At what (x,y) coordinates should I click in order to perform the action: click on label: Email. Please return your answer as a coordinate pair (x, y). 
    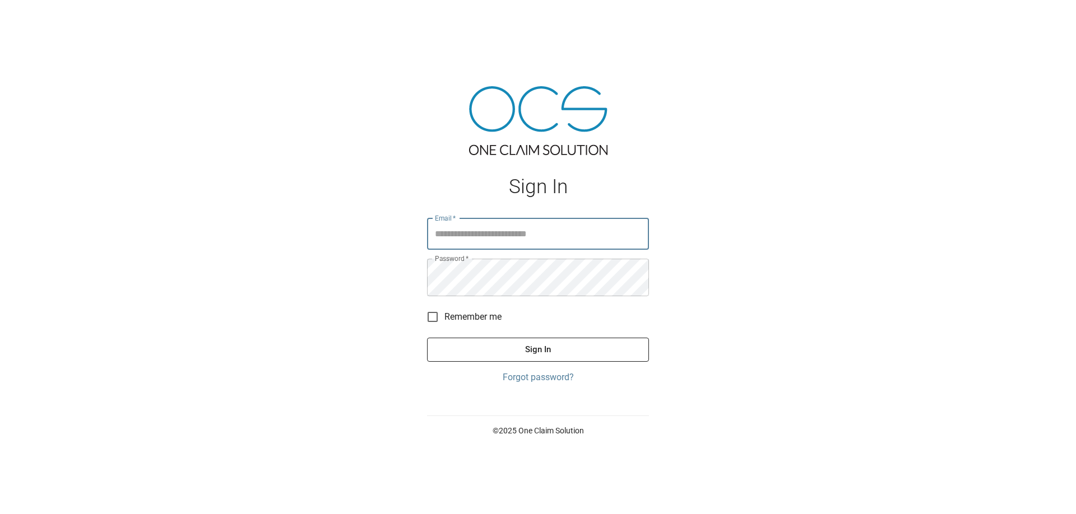
    Looking at the image, I should click on (445, 218).